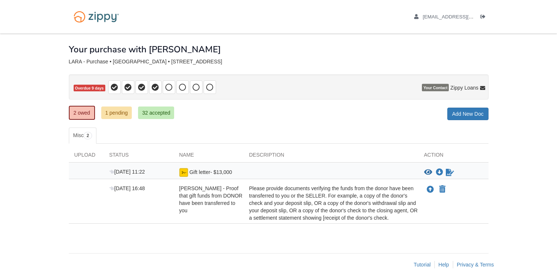 This screenshot has width=557, height=272. I want to click on a: Log out, so click(484, 18).